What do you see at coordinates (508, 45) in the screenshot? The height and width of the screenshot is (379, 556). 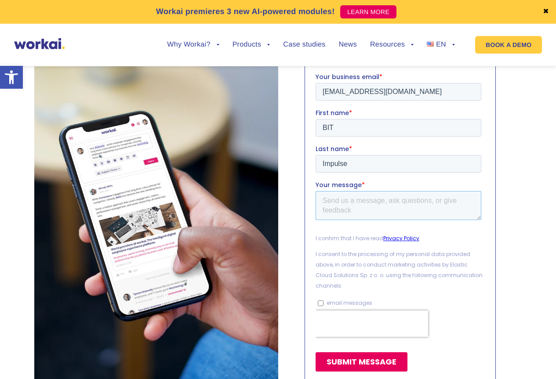 I see `a: BOOK A DEMO` at bounding box center [508, 45].